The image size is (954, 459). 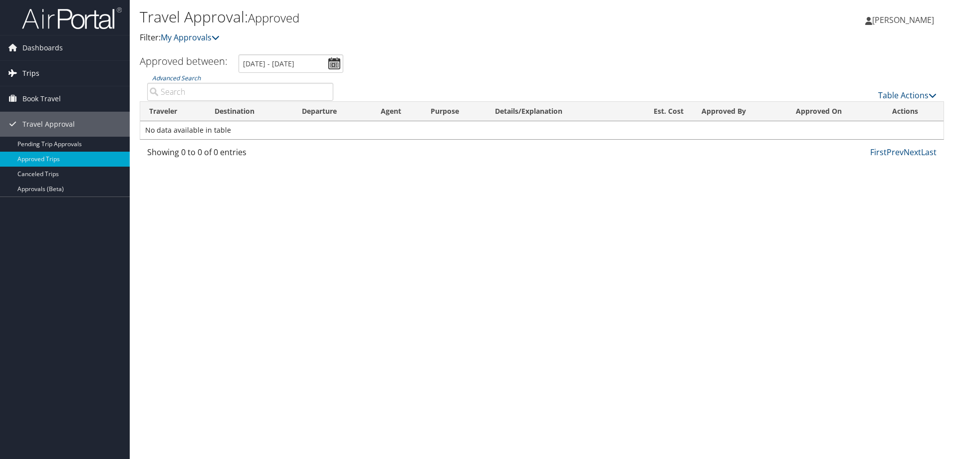 What do you see at coordinates (835, 111) in the screenshot?
I see `th: Approved On: activate to sort column ascending` at bounding box center [835, 111].